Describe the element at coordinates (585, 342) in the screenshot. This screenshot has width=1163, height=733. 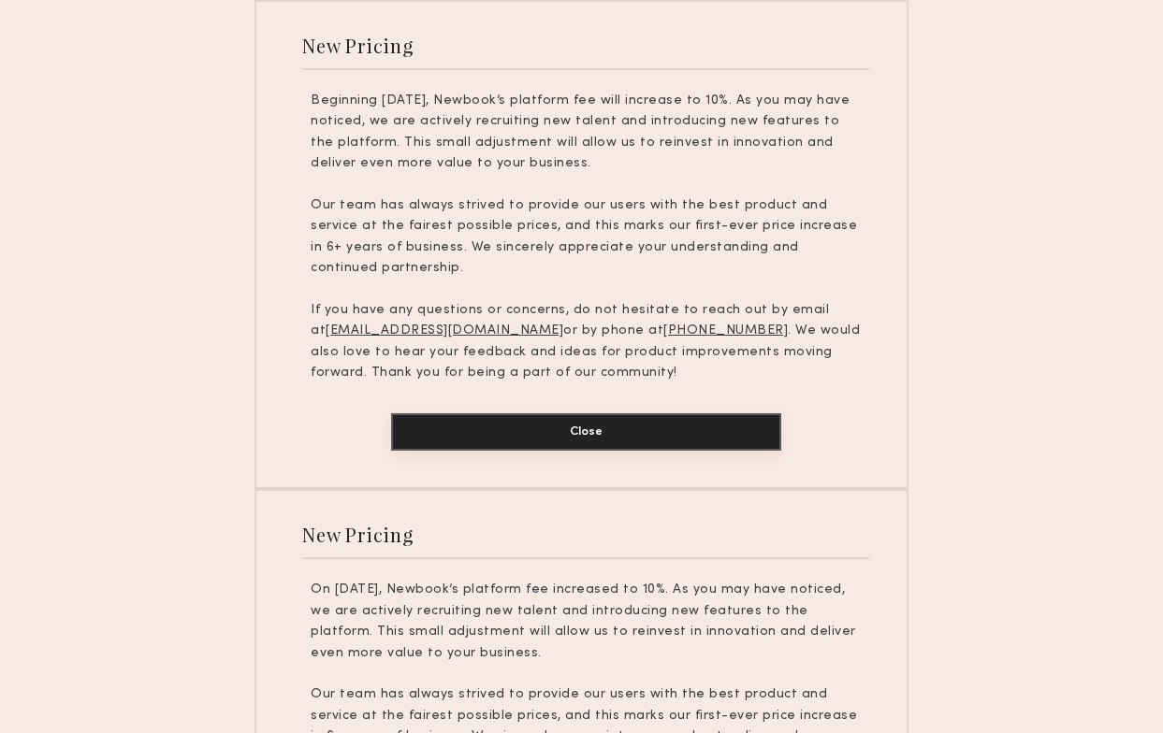
I see `p: If you have any questions or concerns, do not hesitate to reach out by email at or by phone at . ...` at that location.